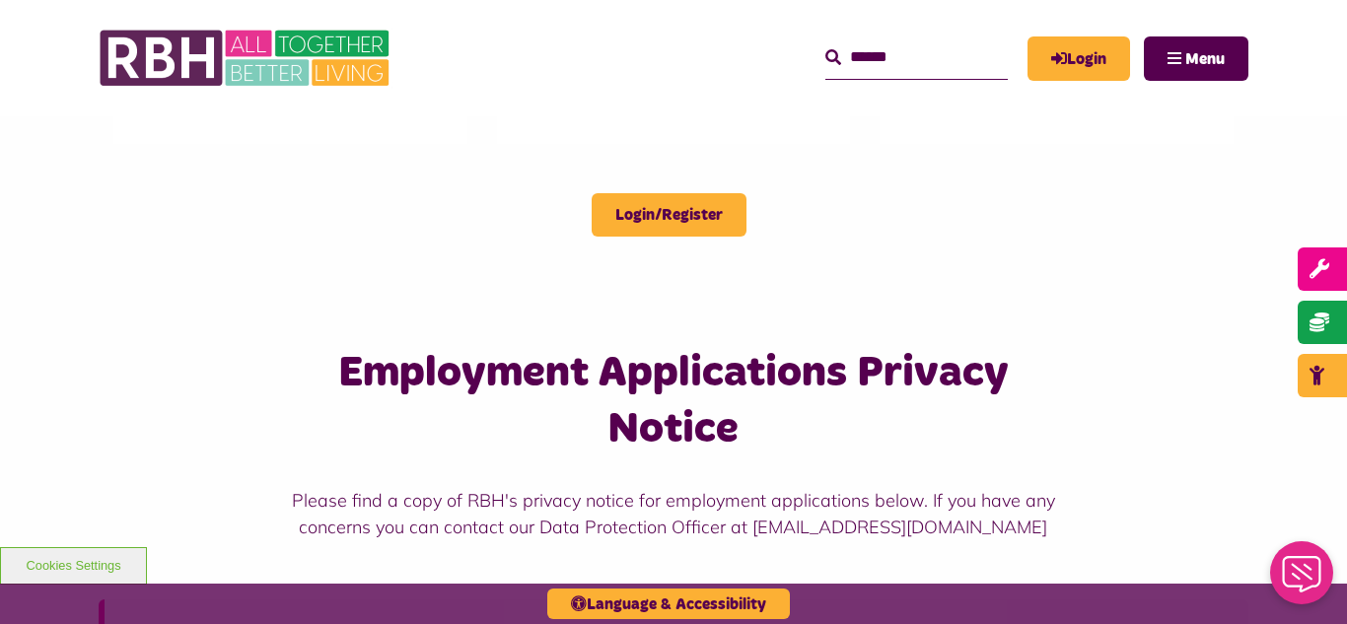  Describe the element at coordinates (672, 514) in the screenshot. I see `p: Please find a copy of RBH's privacy notice for employment applications below. If you have any con...` at that location.